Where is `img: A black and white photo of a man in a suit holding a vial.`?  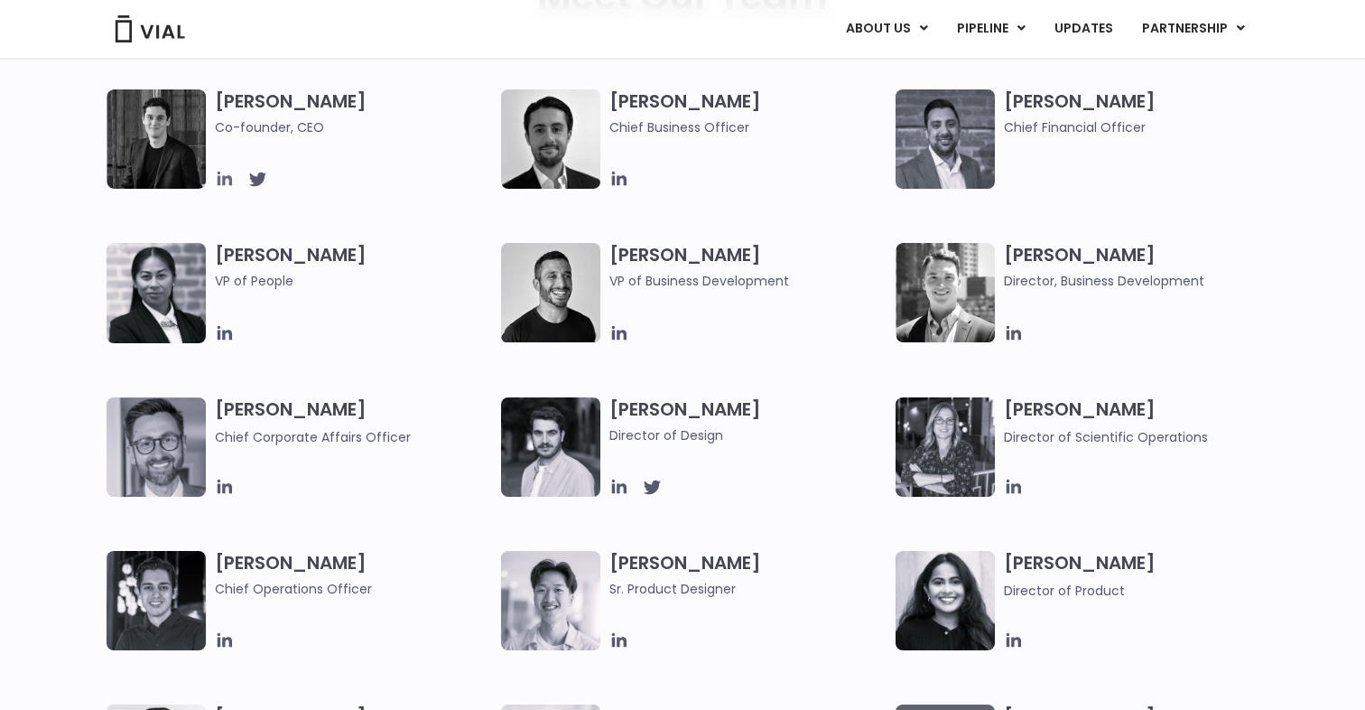 img: A black and white photo of a man in a suit holding a vial. is located at coordinates (551, 139).